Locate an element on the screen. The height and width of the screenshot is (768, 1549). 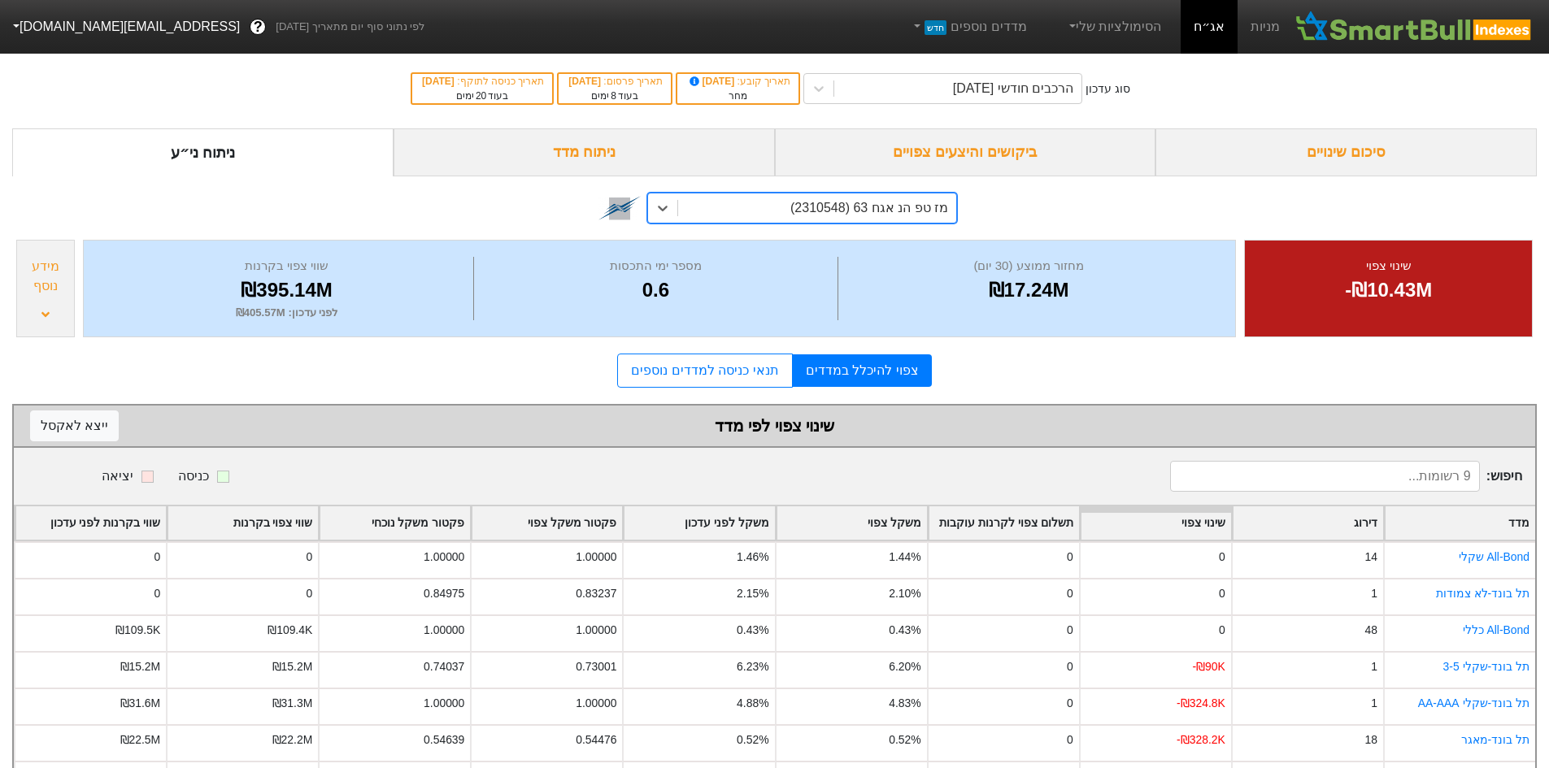
div: סוג עדכון is located at coordinates (1108, 89).